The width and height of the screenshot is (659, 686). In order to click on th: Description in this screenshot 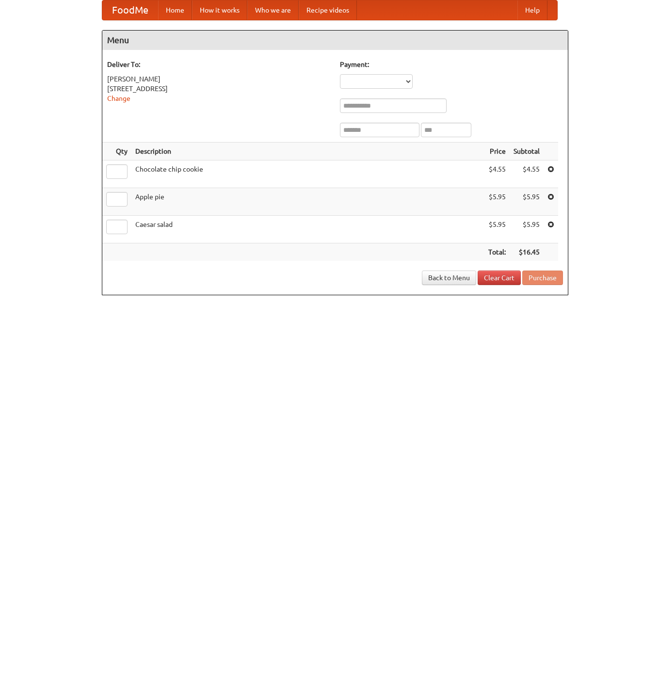, I will do `click(308, 151)`.